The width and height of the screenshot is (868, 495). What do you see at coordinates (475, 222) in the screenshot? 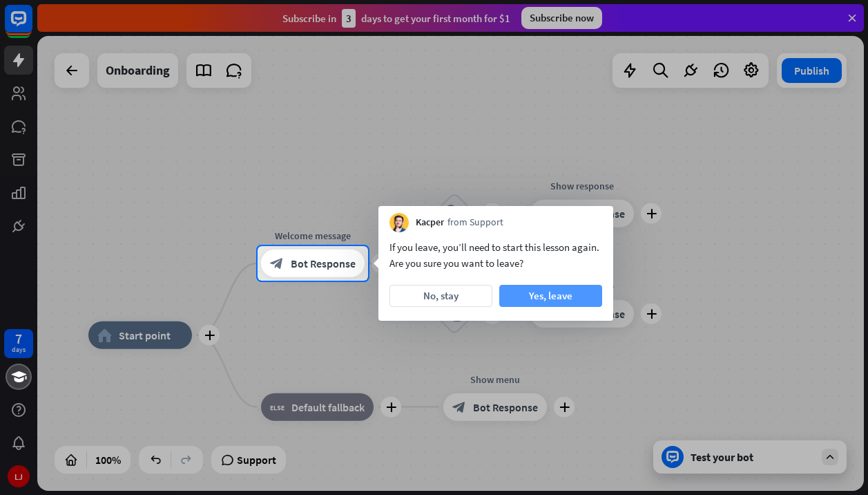
I see `span: from Support` at bounding box center [475, 222].